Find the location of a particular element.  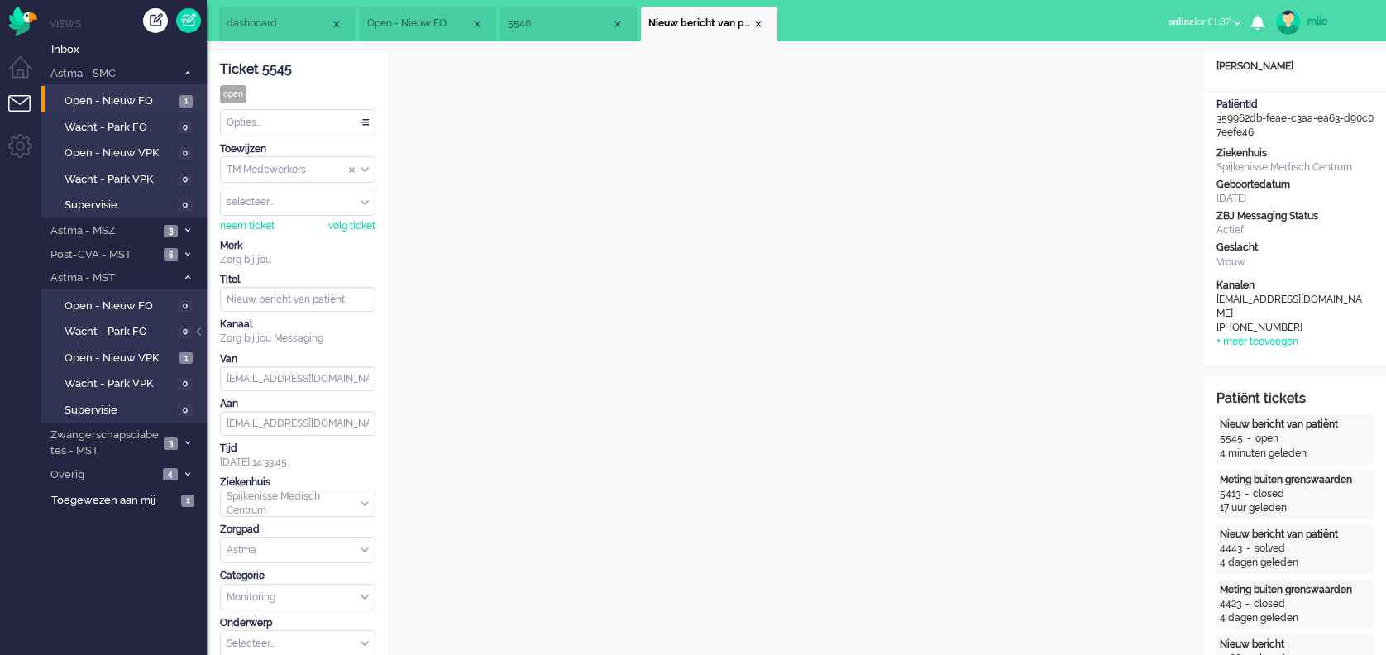

div: 4423 is located at coordinates (1230, 604).